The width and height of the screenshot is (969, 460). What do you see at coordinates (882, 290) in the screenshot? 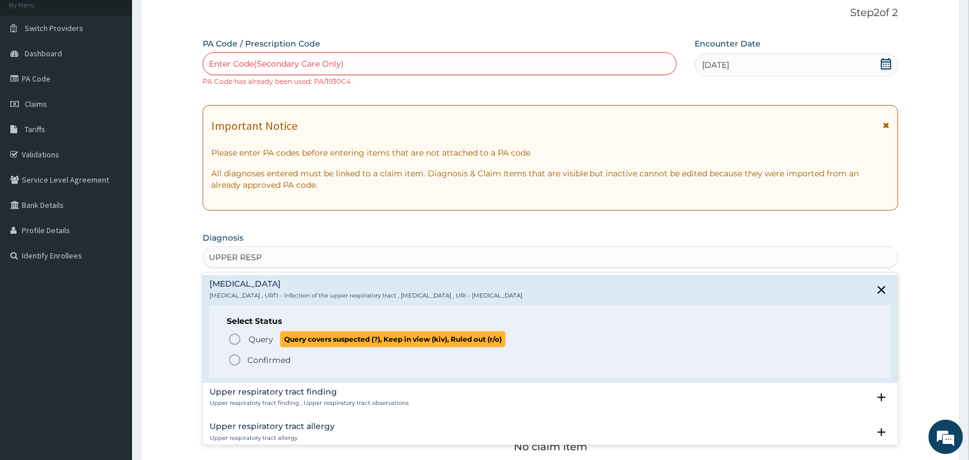
I see `i: close select status` at bounding box center [882, 290].